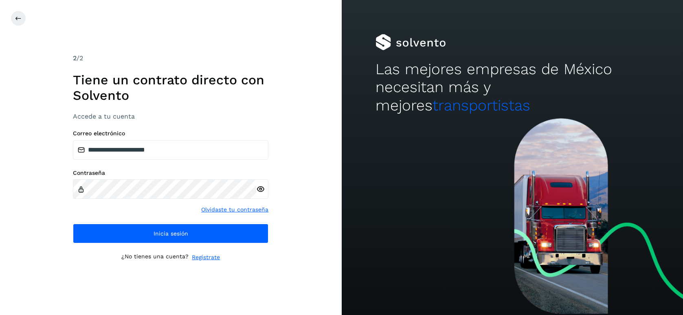 The width and height of the screenshot is (683, 315). I want to click on label: Contraseña, so click(171, 173).